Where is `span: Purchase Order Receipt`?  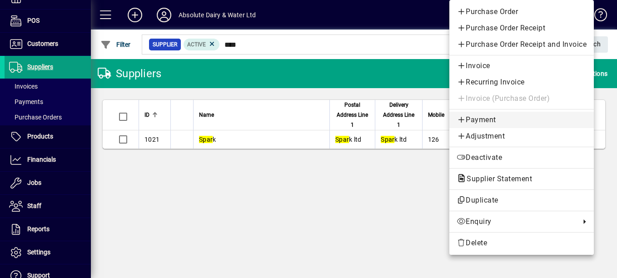 span: Purchase Order Receipt is located at coordinates (522, 28).